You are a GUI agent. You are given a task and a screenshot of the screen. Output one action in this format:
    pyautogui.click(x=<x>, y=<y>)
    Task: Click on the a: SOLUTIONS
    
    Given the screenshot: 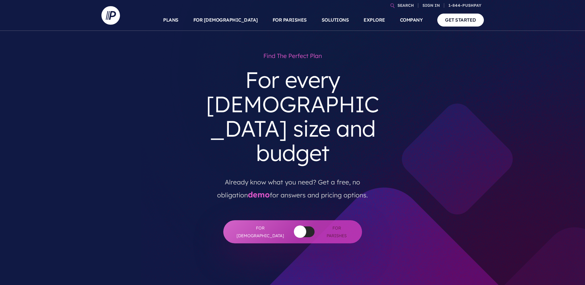 What is the action you would take?
    pyautogui.click(x=335, y=20)
    